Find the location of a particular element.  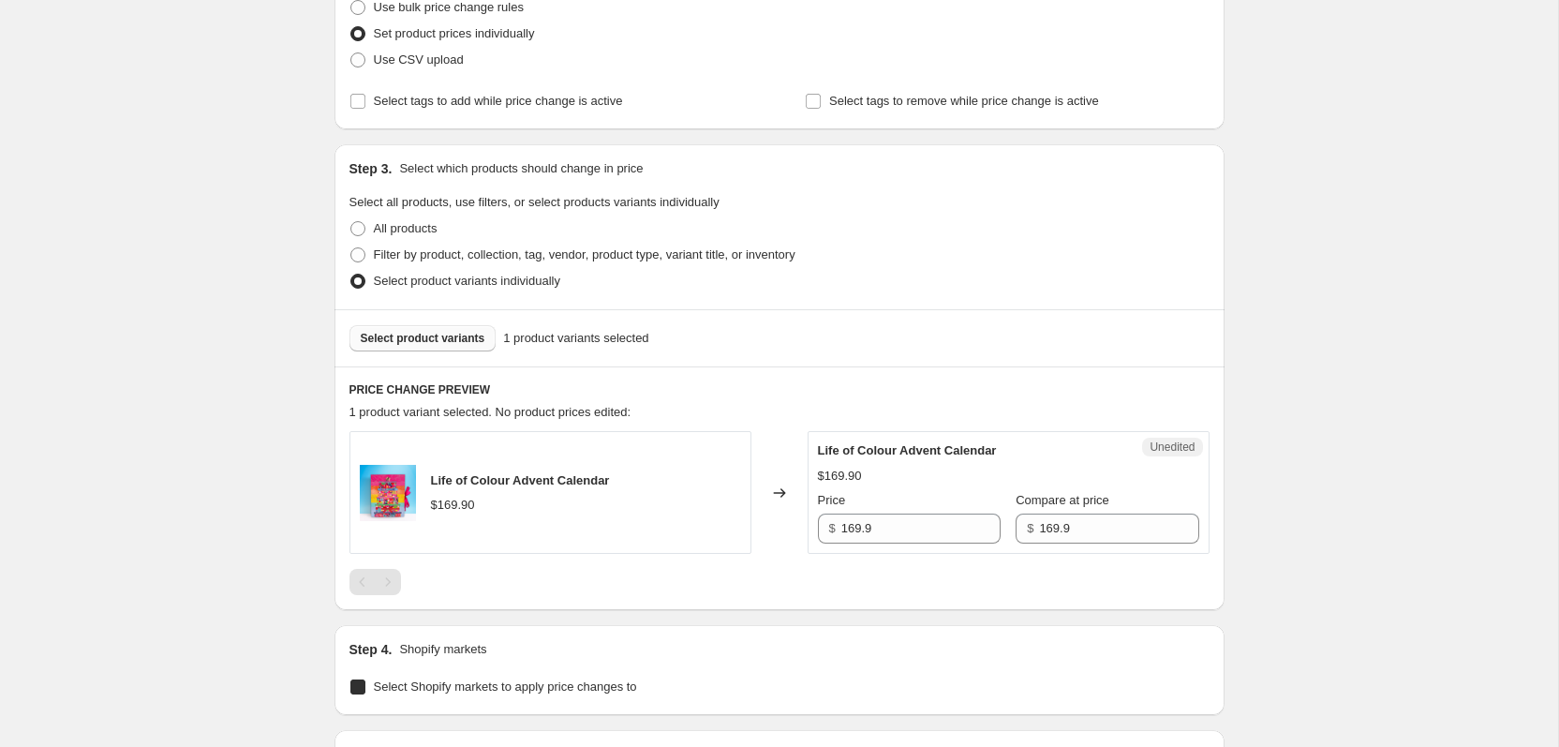

span: Select all products, use filters, or select products variants individually is located at coordinates (534, 201).